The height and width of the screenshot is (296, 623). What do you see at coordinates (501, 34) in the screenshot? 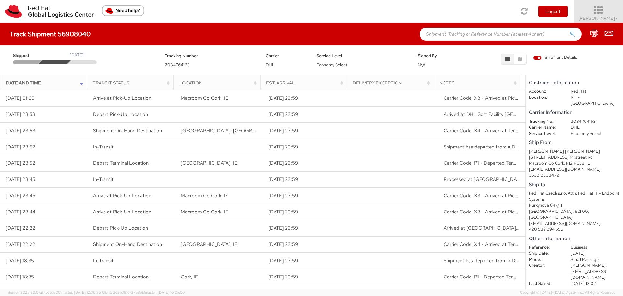
I see `input: Shipment, Tracking or Reference Number (at least 4 chars)` at bounding box center [501, 34].